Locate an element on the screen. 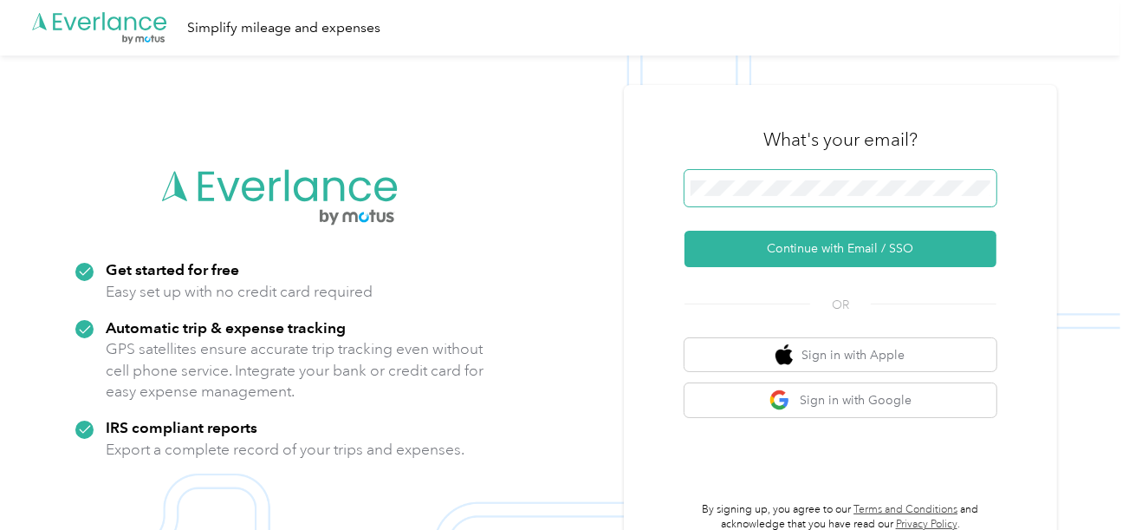 Image resolution: width=1129 pixels, height=530 pixels. button: Continue with Email / SSO is located at coordinates (841, 249).